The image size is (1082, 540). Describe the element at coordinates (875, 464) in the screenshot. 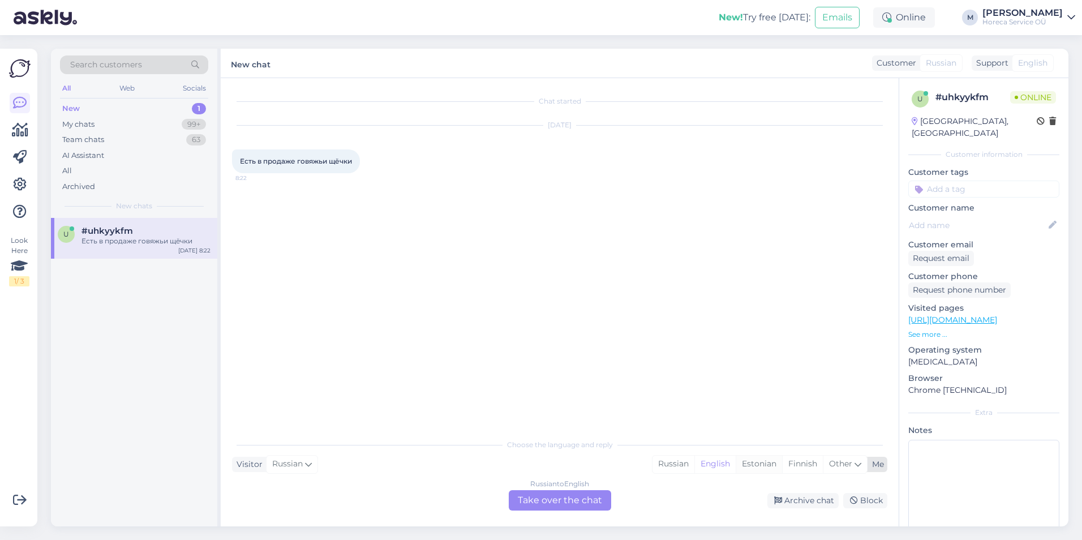

I see `div: Me` at that location.